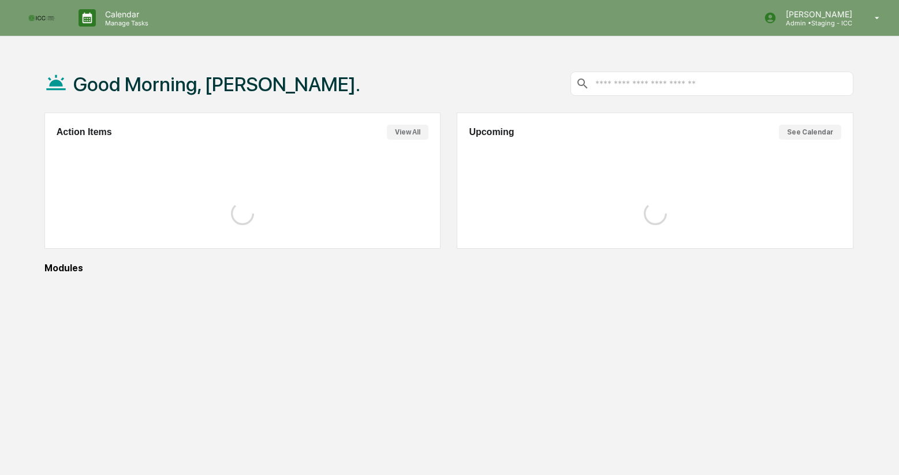 The image size is (899, 475). Describe the element at coordinates (817, 23) in the screenshot. I see `p: Admin • Staging - ICC` at that location.